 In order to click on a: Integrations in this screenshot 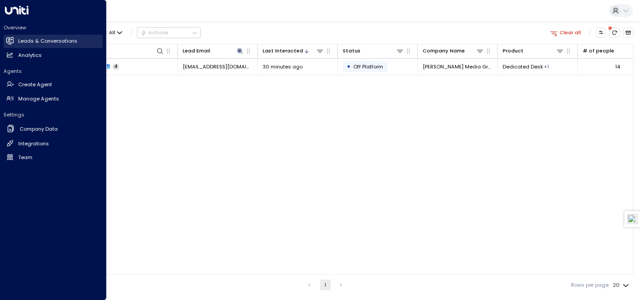, I will do `click(53, 144)`.